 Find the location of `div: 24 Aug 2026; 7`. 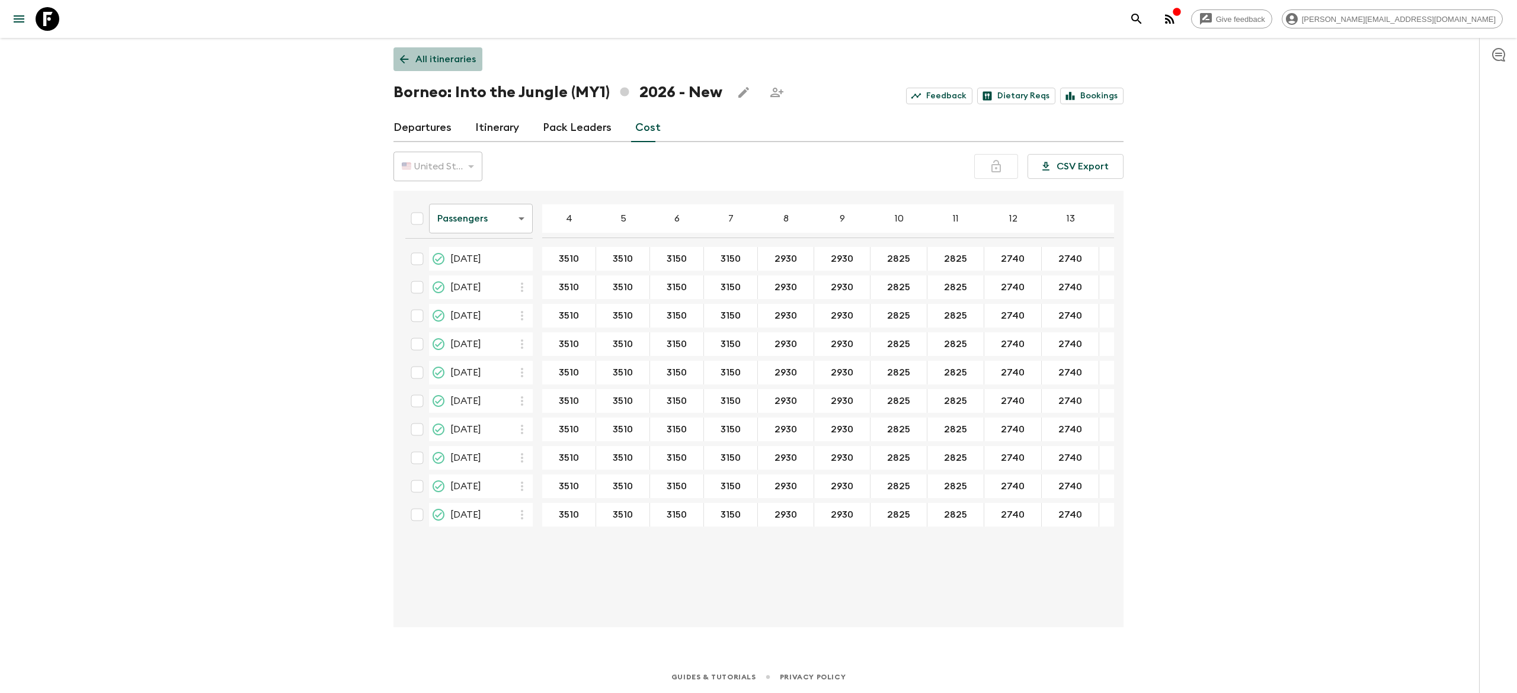

div: 24 Aug 2026; 7 is located at coordinates (730, 458).